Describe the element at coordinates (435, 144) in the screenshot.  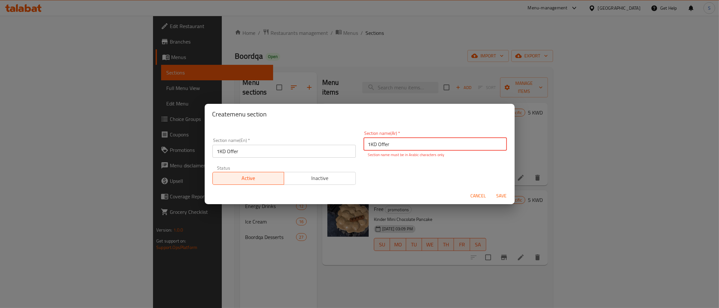
I see `input: Please enter section name(ar)` at that location.